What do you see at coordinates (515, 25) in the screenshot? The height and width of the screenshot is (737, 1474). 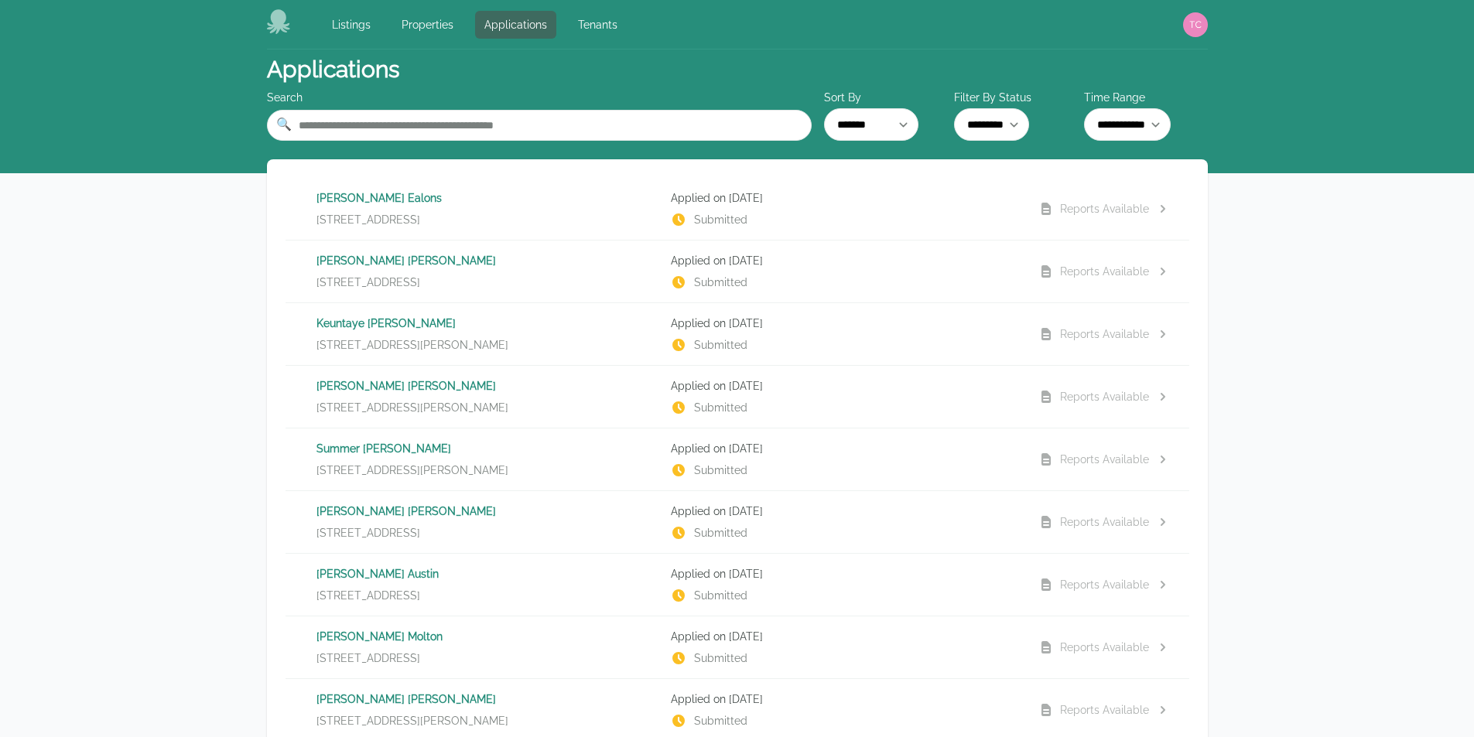 I see `a: Applications` at bounding box center [515, 25].